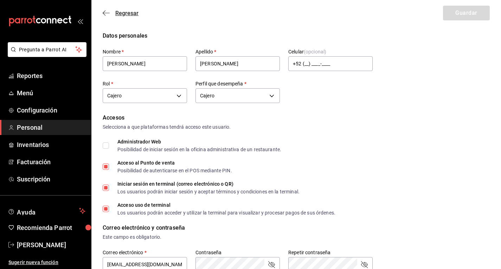  Describe the element at coordinates (330, 52) in the screenshot. I see `label: Celular` at that location.